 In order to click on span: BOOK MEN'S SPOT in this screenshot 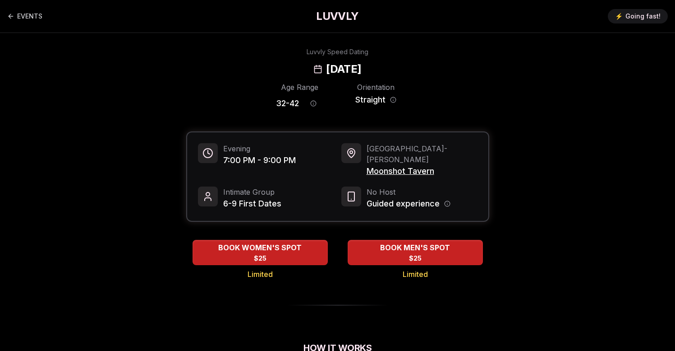, I will do `click(415, 247)`.